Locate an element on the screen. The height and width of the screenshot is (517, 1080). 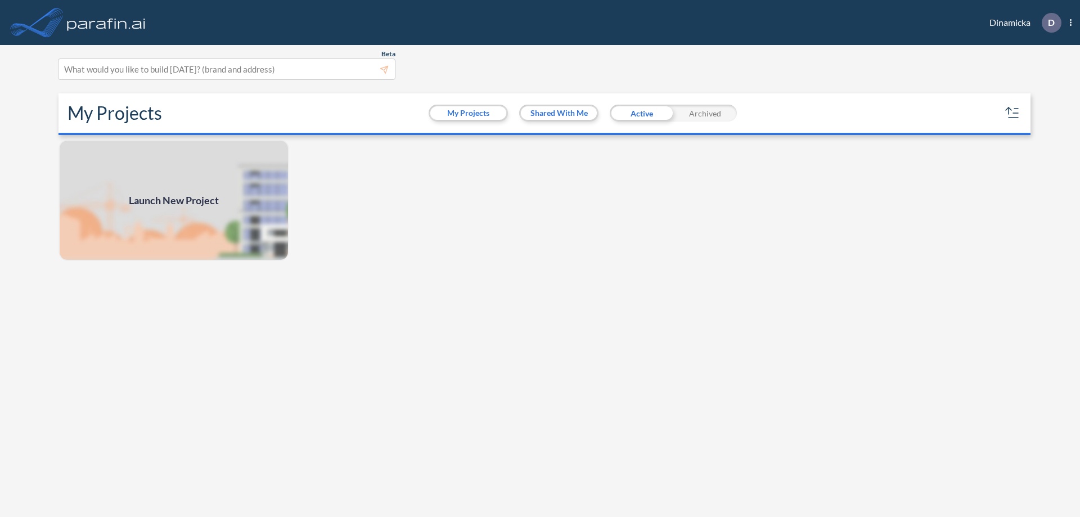
h2: My Projects is located at coordinates (115, 113).